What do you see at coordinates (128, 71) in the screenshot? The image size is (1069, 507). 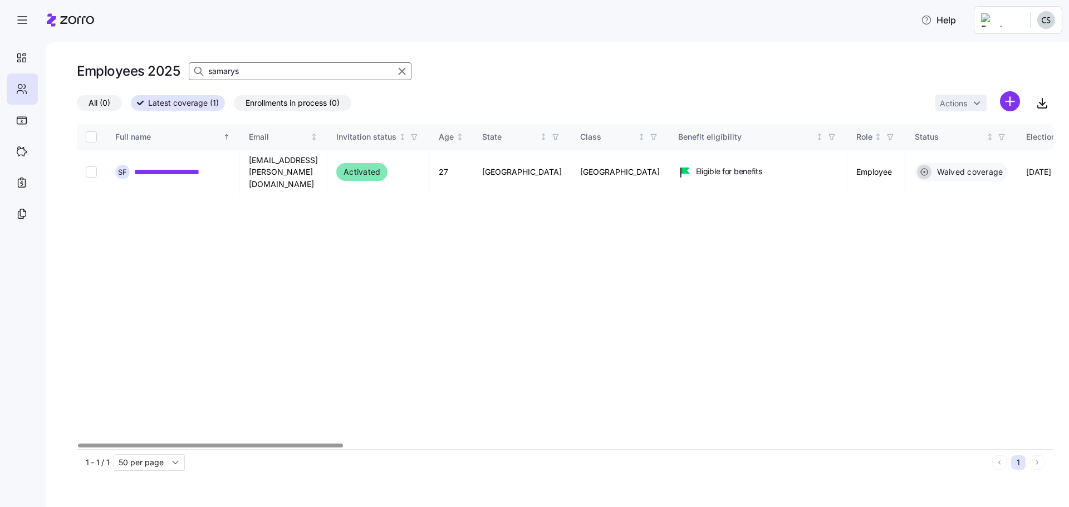 I see `h1: Employees 2025` at bounding box center [128, 71].